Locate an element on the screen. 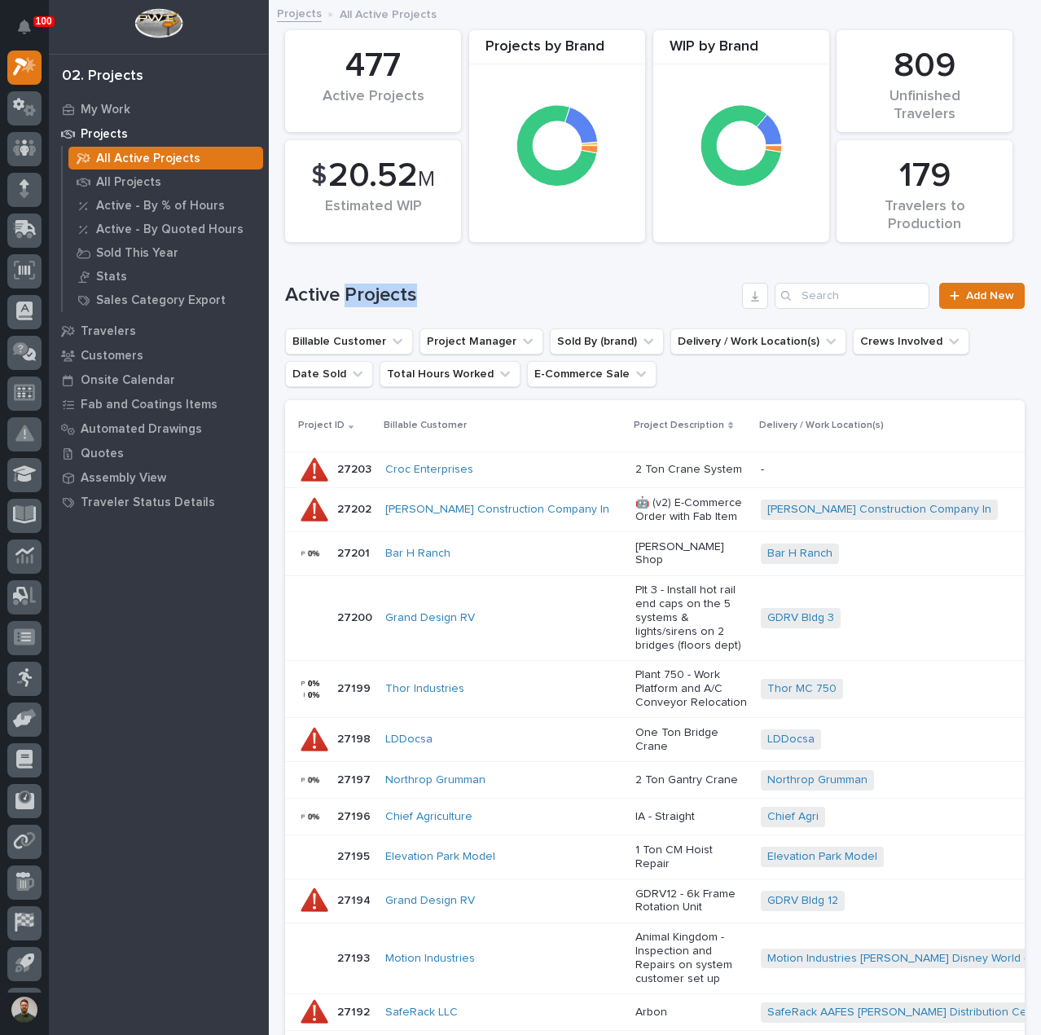 This screenshot has width=1041, height=1035. a: Assembly View is located at coordinates (159, 477).